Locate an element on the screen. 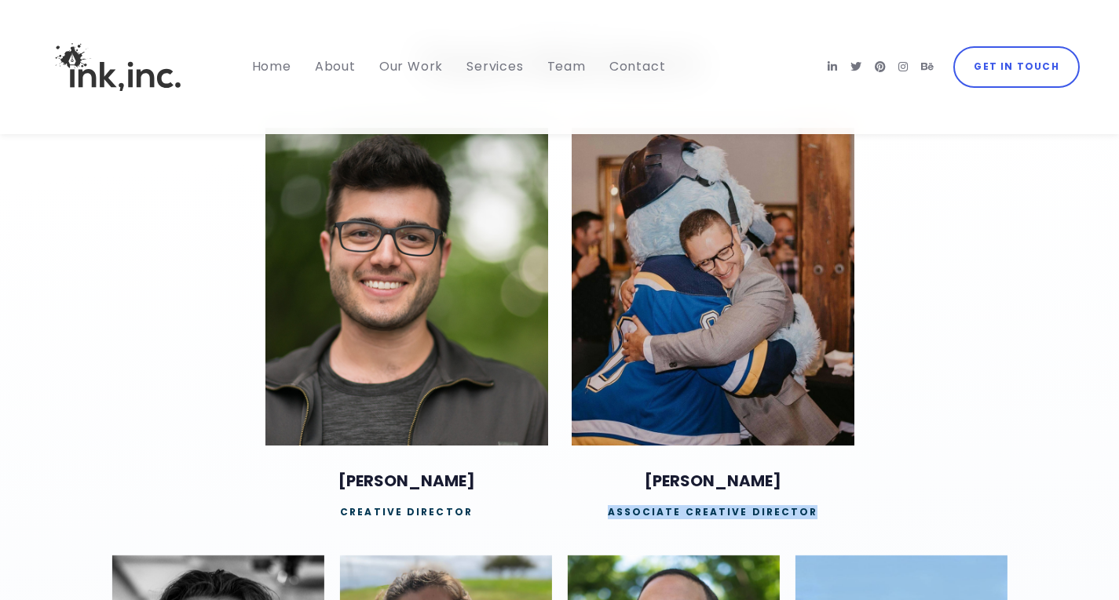 The height and width of the screenshot is (600, 1119). img: Morgan Titcher is located at coordinates (407, 287).